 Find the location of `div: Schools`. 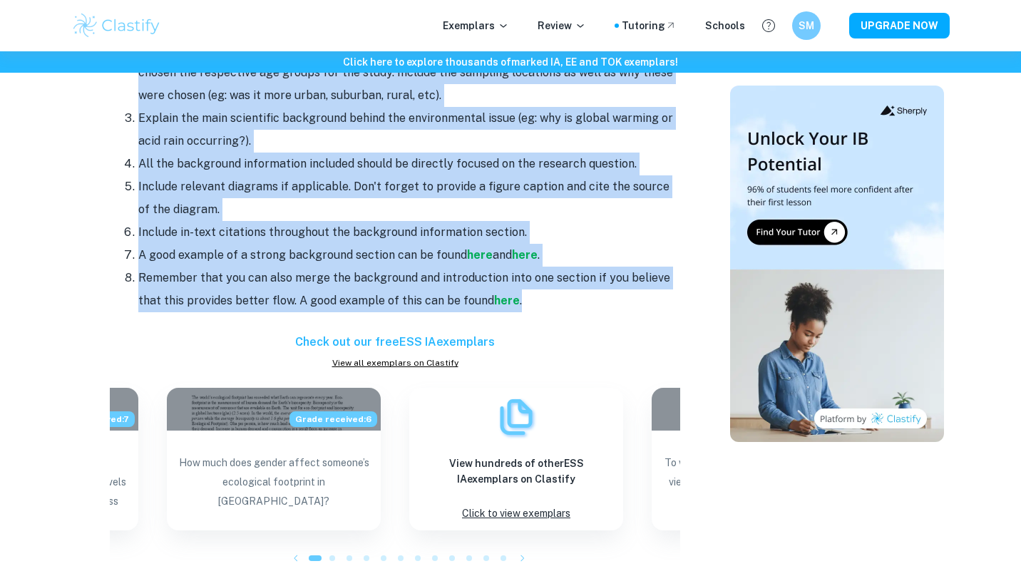

div: Schools is located at coordinates (725, 26).